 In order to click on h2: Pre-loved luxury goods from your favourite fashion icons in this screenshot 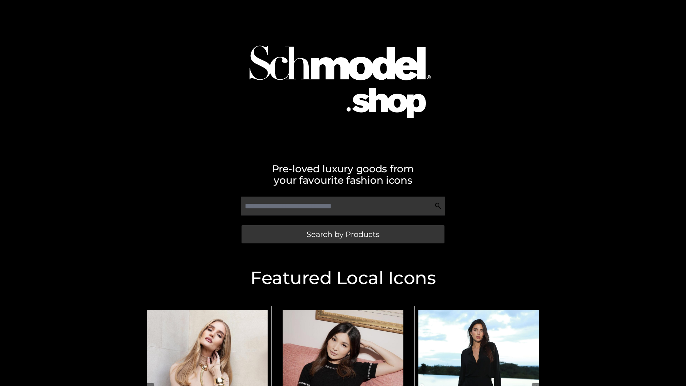, I will do `click(343, 174)`.